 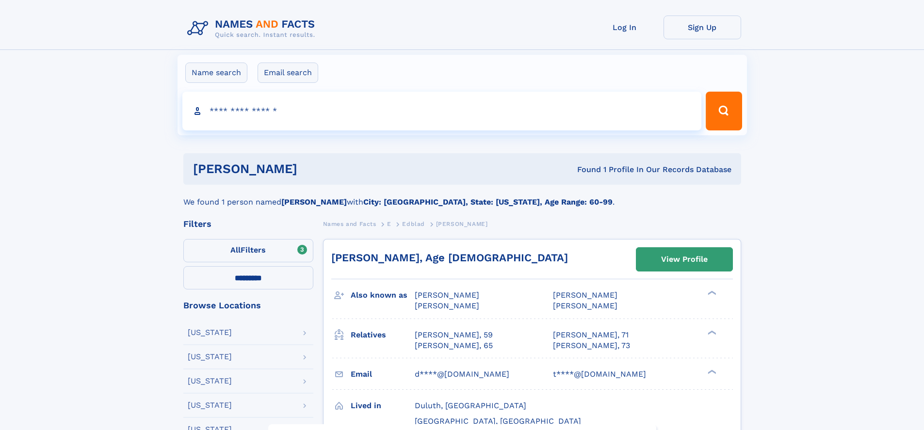 What do you see at coordinates (703, 27) in the screenshot?
I see `a: Sign Up` at bounding box center [703, 27].